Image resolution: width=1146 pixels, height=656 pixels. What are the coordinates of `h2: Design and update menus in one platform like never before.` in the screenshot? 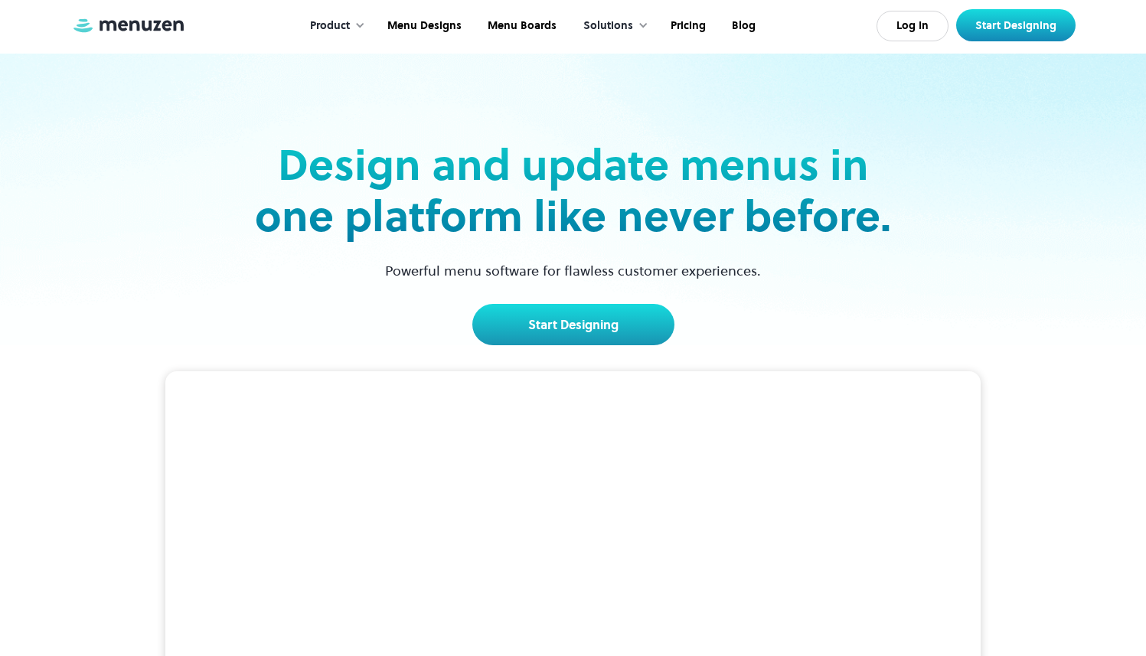 It's located at (573, 191).